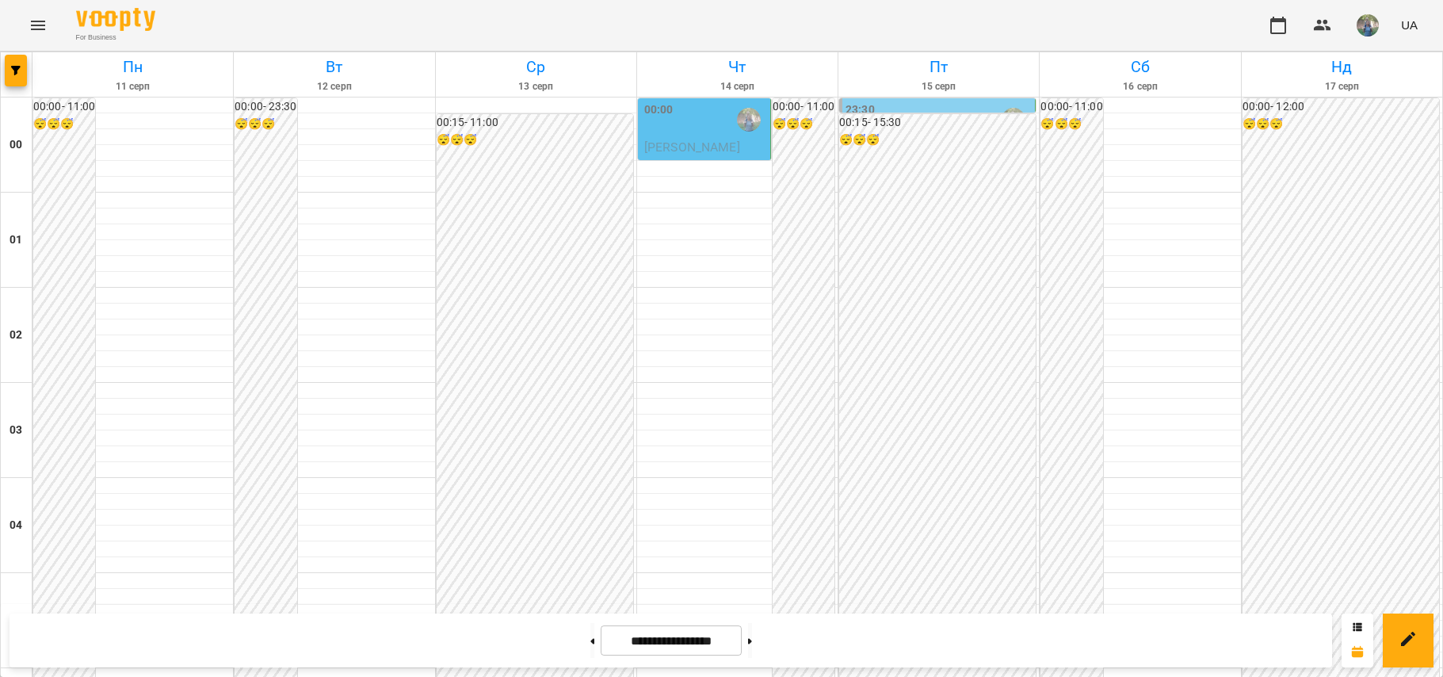 Image resolution: width=1443 pixels, height=677 pixels. What do you see at coordinates (16, 145) in the screenshot?
I see `h6: 00` at bounding box center [16, 145].